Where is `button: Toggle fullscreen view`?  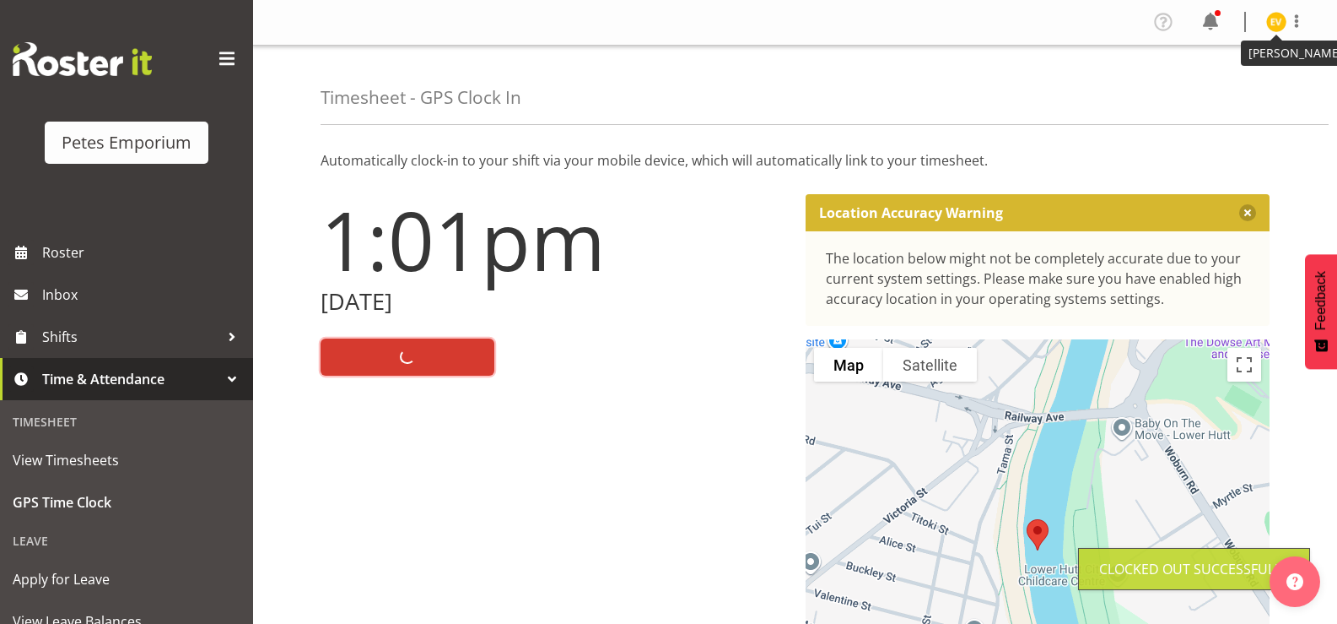
button: Toggle fullscreen view is located at coordinates (1245, 364).